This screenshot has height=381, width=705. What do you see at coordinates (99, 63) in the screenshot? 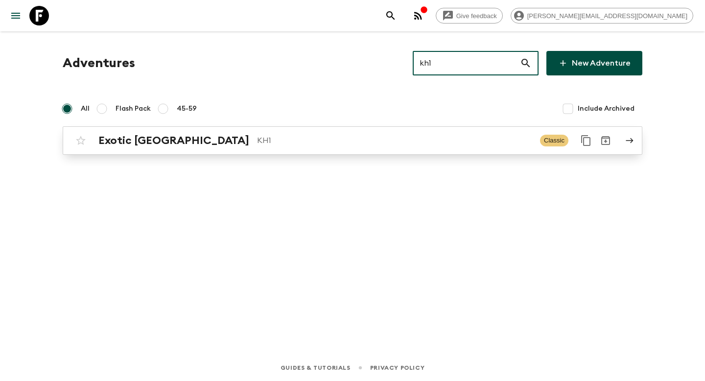
I see `h1: Adventures` at bounding box center [99, 63].